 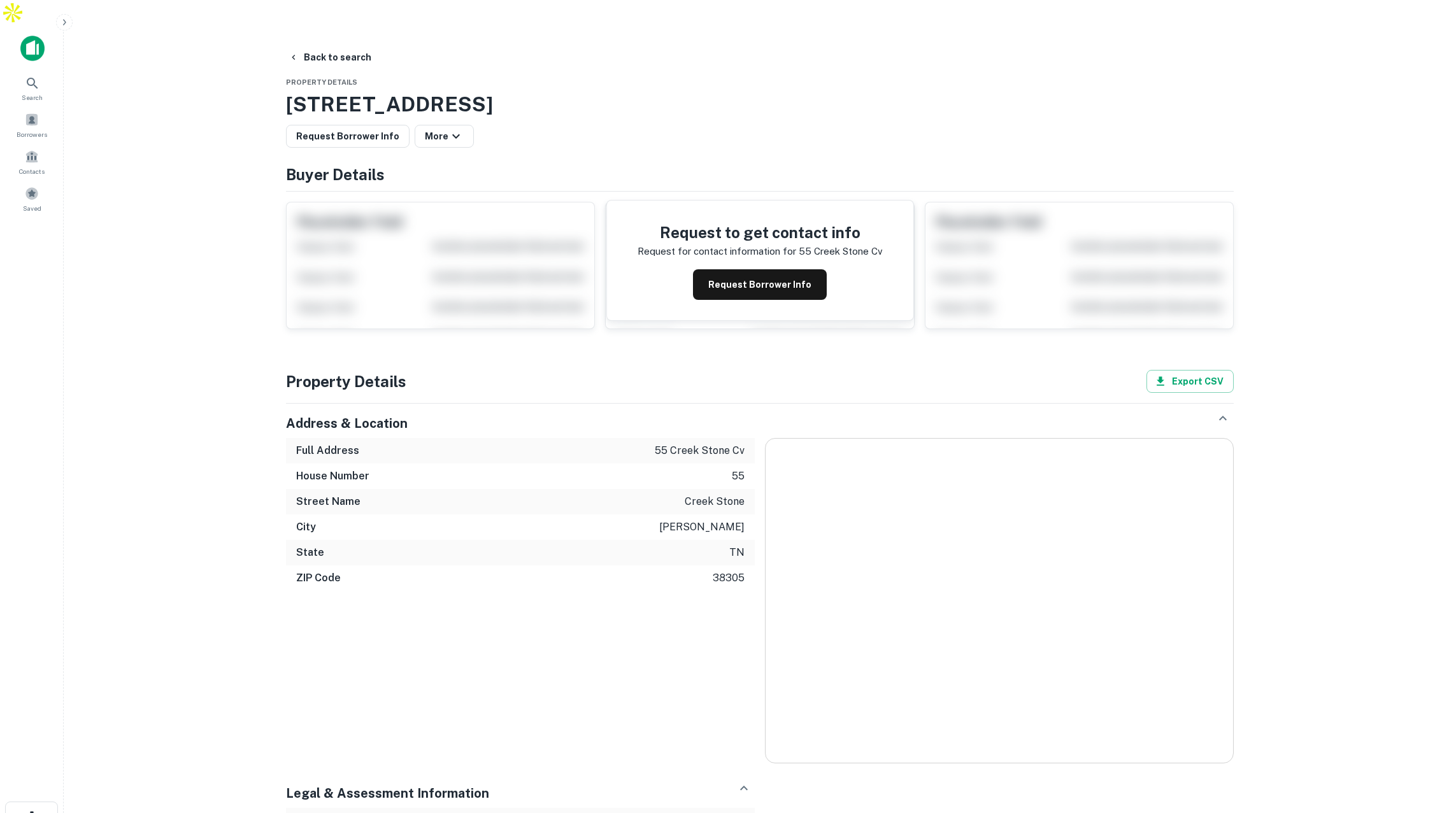 What do you see at coordinates (32, 171) in the screenshot?
I see `span: Contacts` at bounding box center [32, 171].